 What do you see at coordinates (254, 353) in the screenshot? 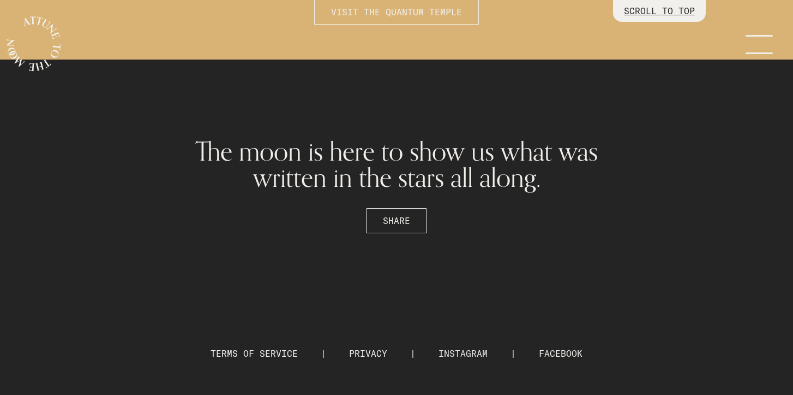
I see `a: TERMS OF SERVICE` at bounding box center [254, 353].